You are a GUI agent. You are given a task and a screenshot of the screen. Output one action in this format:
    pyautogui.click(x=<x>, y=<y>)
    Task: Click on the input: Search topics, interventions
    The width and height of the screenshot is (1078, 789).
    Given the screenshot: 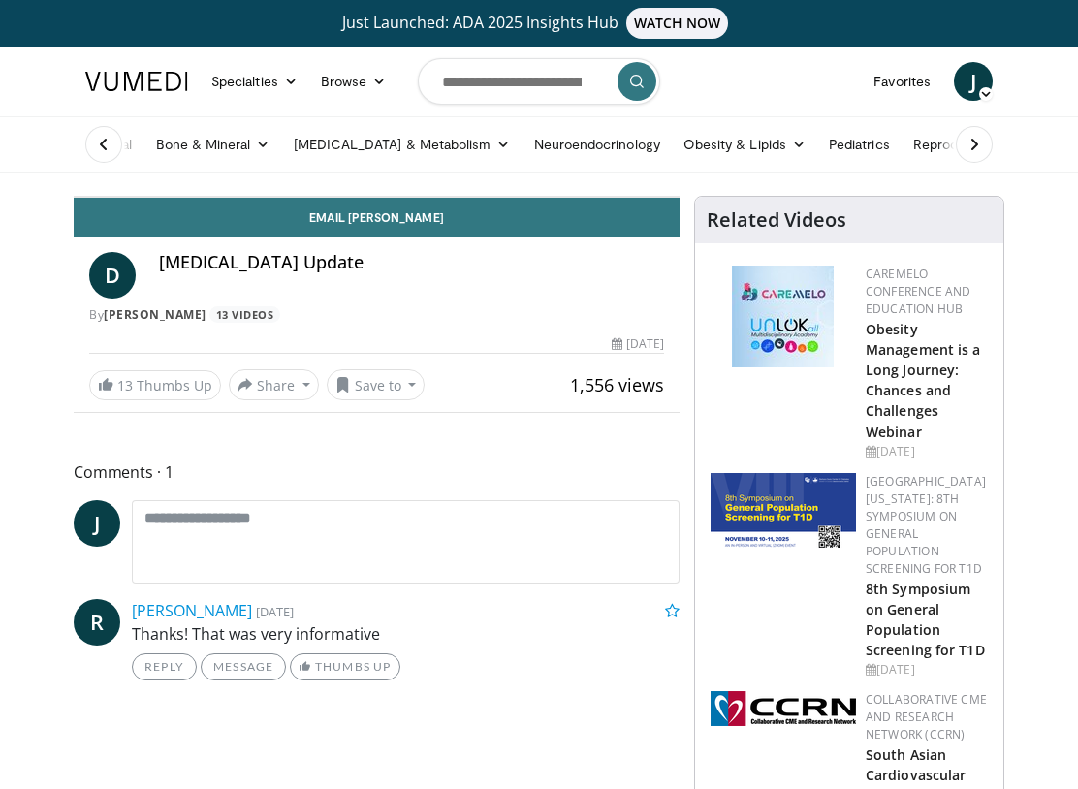 What is the action you would take?
    pyautogui.click(x=539, y=81)
    